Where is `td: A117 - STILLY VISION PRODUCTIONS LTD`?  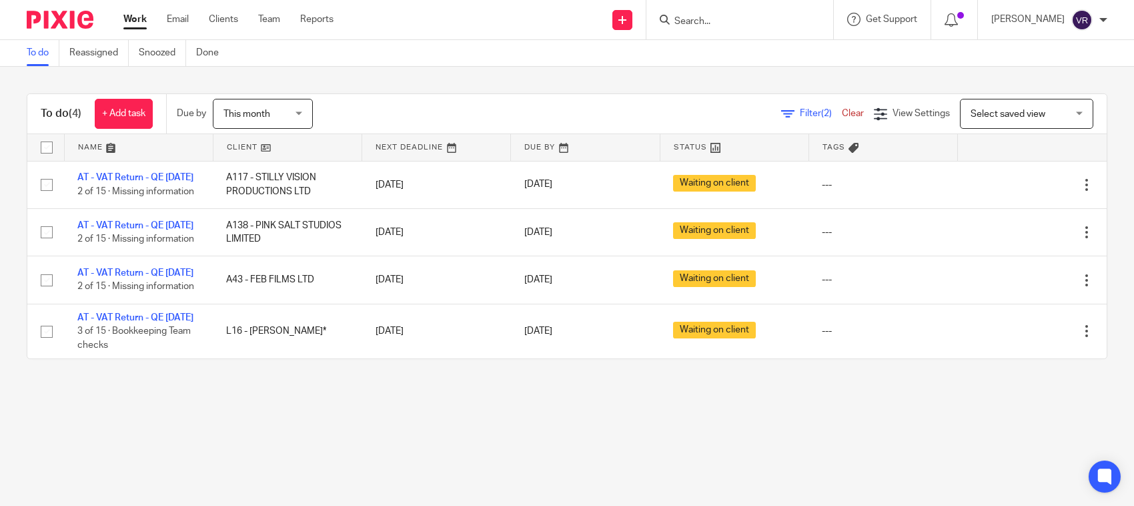
td: A117 - STILLY VISION PRODUCTIONS LTD is located at coordinates (287, 184).